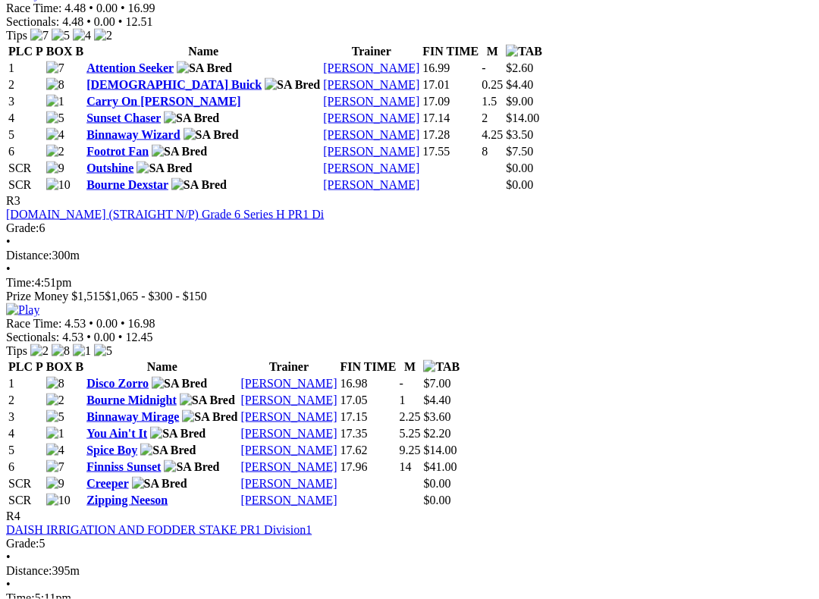  I want to click on img: TAB, so click(441, 367).